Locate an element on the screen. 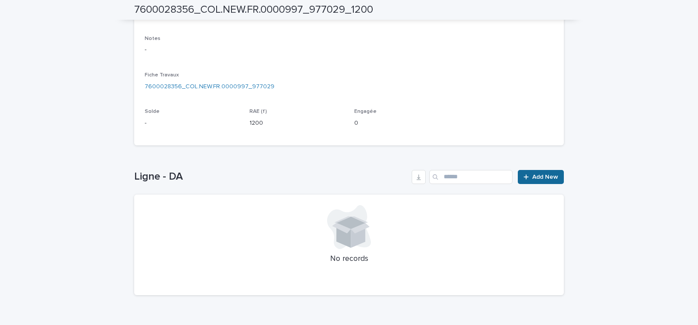 The height and width of the screenshot is (325, 698). h1: Ligne - DA is located at coordinates (271, 176).